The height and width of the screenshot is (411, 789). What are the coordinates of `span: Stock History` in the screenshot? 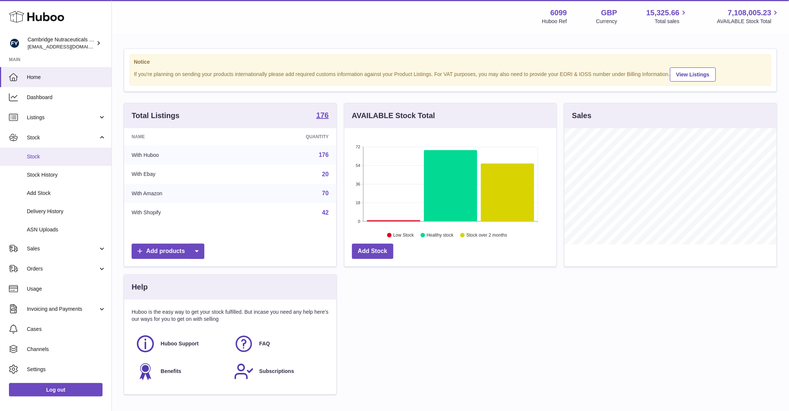 It's located at (66, 175).